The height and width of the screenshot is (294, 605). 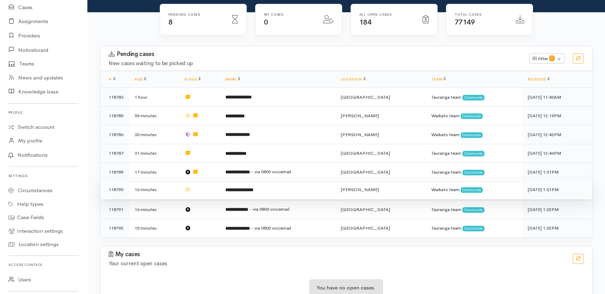 What do you see at coordinates (171, 22) in the screenshot?
I see `span: 8` at bounding box center [171, 22].